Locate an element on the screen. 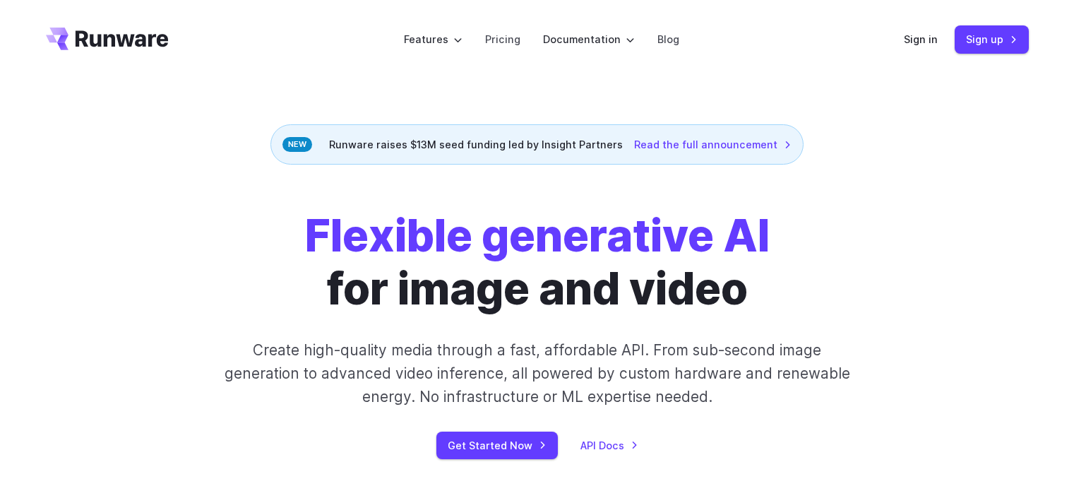 Image resolution: width=1074 pixels, height=491 pixels. p: Create high-quality media through a fast, affordable API. From sub-second image generation to adv... is located at coordinates (536, 373).